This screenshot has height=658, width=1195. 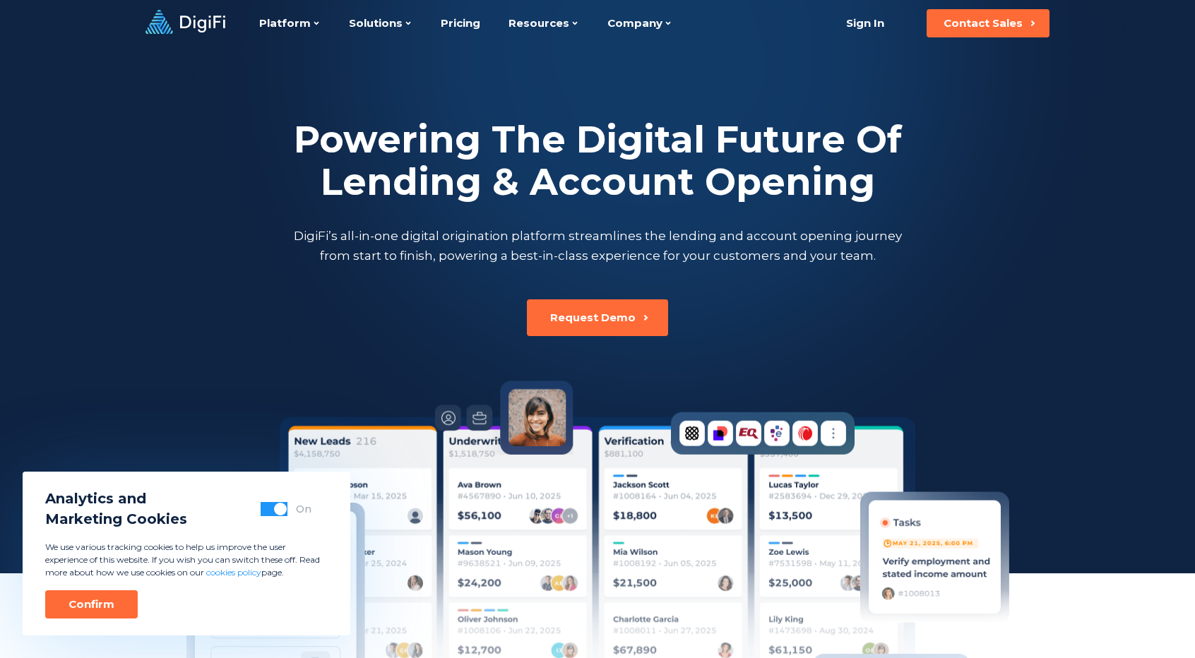 What do you see at coordinates (598, 318) in the screenshot?
I see `a: Request Demo` at bounding box center [598, 318].